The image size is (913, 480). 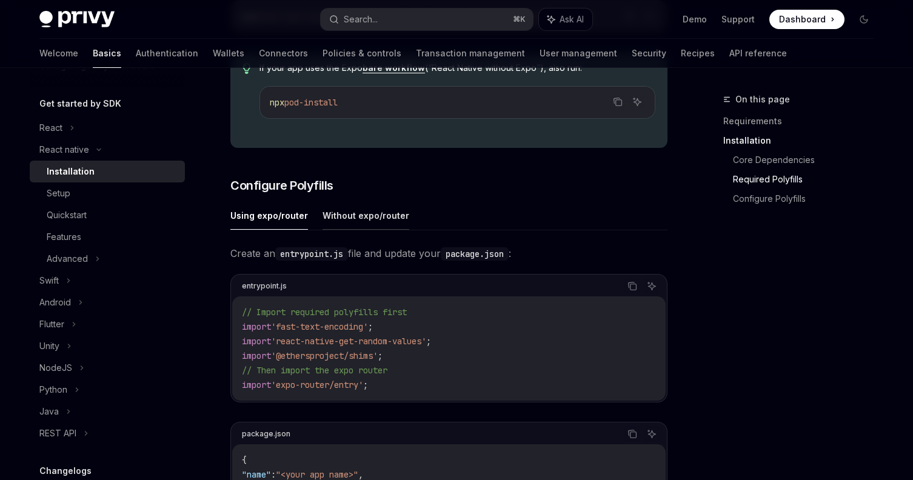 What do you see at coordinates (475, 254) in the screenshot?
I see `code: package.json` at bounding box center [475, 254].